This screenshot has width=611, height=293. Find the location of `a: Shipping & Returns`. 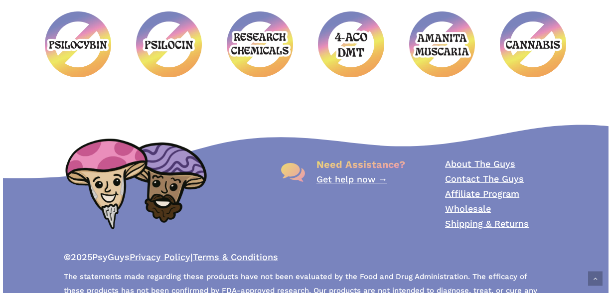

a: Shipping & Returns is located at coordinates (487, 223).